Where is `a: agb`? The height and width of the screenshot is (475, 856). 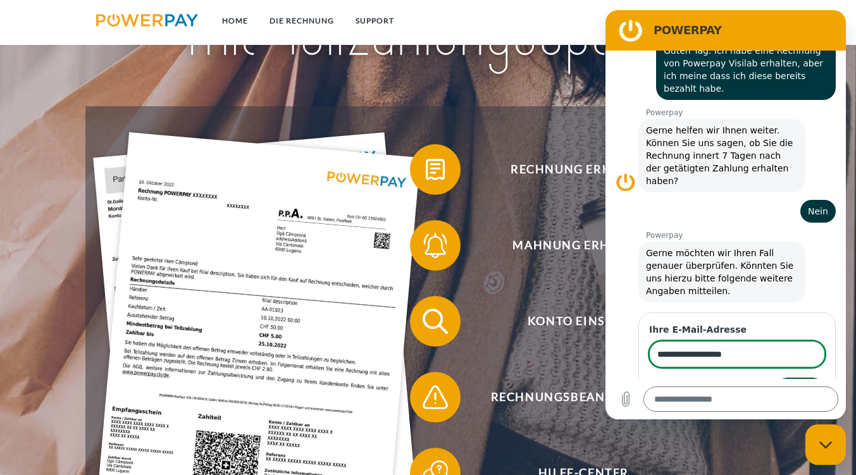 a: agb is located at coordinates (714, 21).